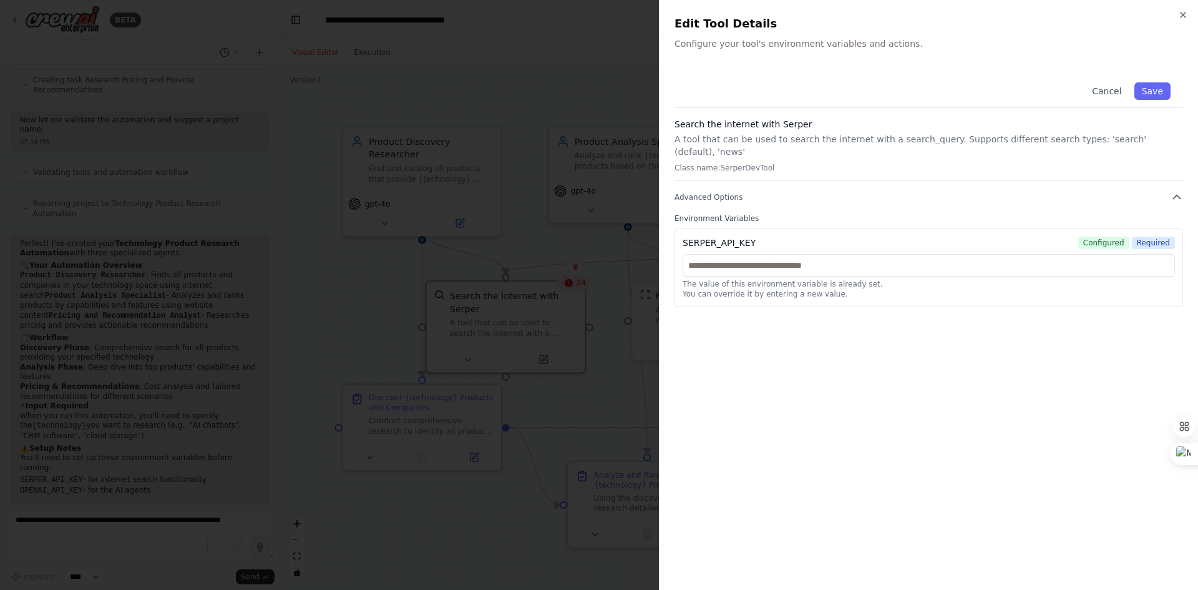  What do you see at coordinates (928, 44) in the screenshot?
I see `p: Configure your tool's environment variables and actions.` at bounding box center [928, 44].